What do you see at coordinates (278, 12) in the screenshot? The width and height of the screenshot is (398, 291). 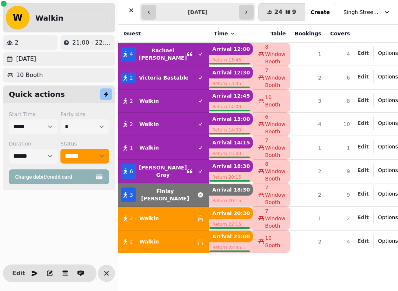 I see `span: 24` at bounding box center [278, 12].